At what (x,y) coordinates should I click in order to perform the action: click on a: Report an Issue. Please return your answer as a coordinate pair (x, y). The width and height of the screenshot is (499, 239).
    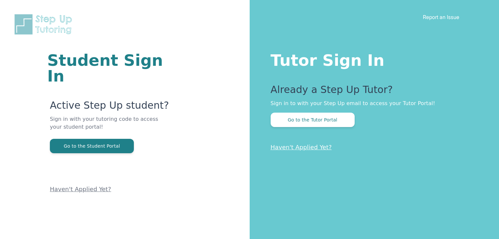
    Looking at the image, I should click on (441, 17).